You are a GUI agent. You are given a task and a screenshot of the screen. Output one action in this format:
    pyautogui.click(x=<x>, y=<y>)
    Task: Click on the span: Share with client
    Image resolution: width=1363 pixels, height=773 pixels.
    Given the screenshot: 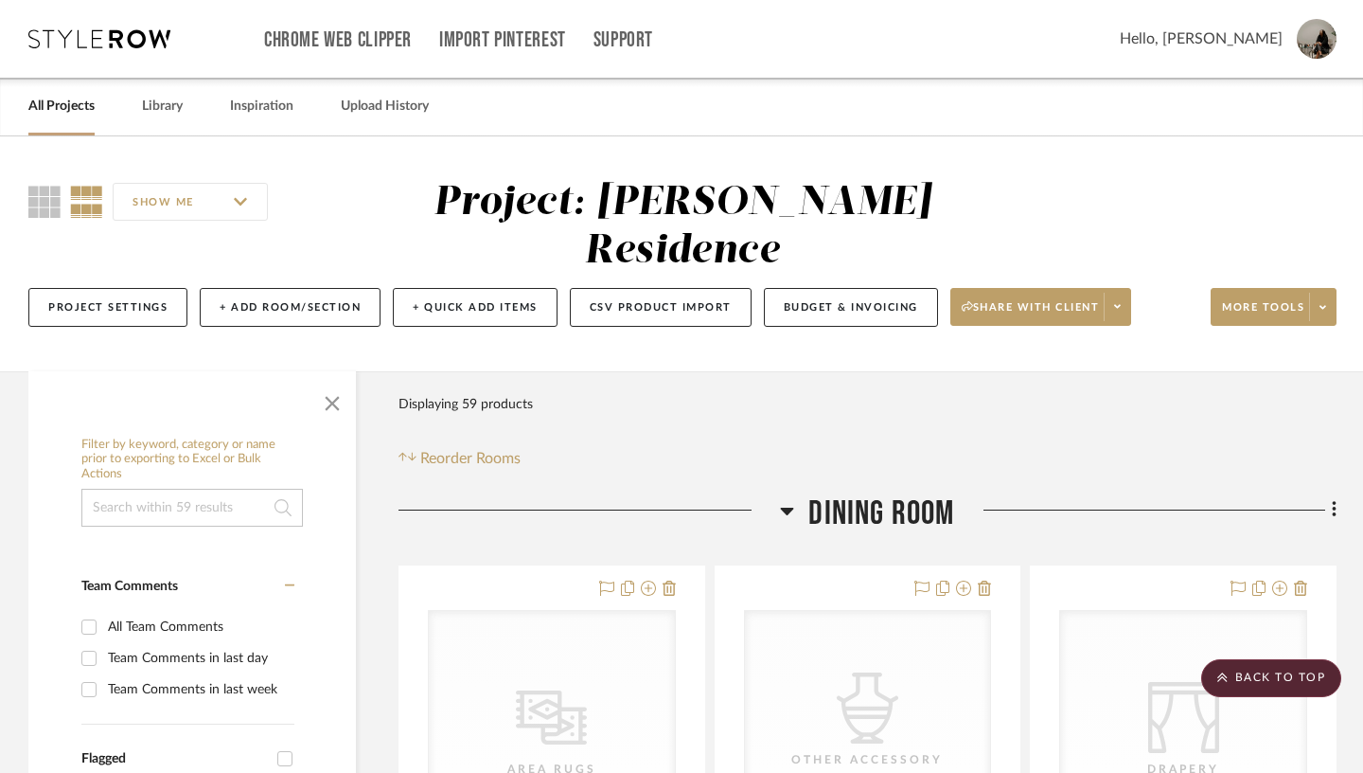 What is the action you would take?
    pyautogui.click(x=1031, y=314)
    